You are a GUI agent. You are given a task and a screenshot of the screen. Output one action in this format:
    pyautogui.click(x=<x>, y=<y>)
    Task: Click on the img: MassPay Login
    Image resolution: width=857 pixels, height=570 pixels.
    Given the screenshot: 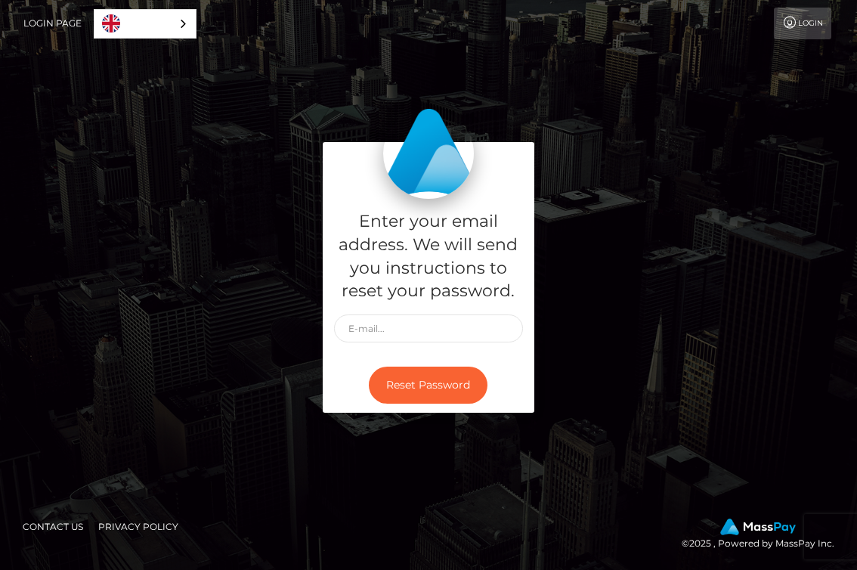 What is the action you would take?
    pyautogui.click(x=429, y=153)
    